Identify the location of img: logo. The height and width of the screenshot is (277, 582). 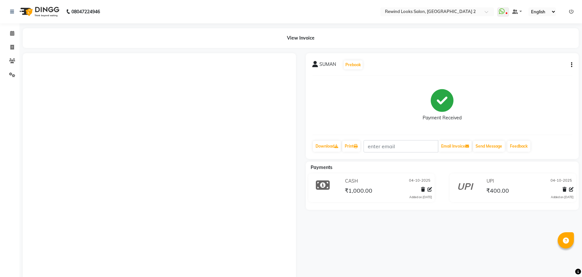
(39, 12).